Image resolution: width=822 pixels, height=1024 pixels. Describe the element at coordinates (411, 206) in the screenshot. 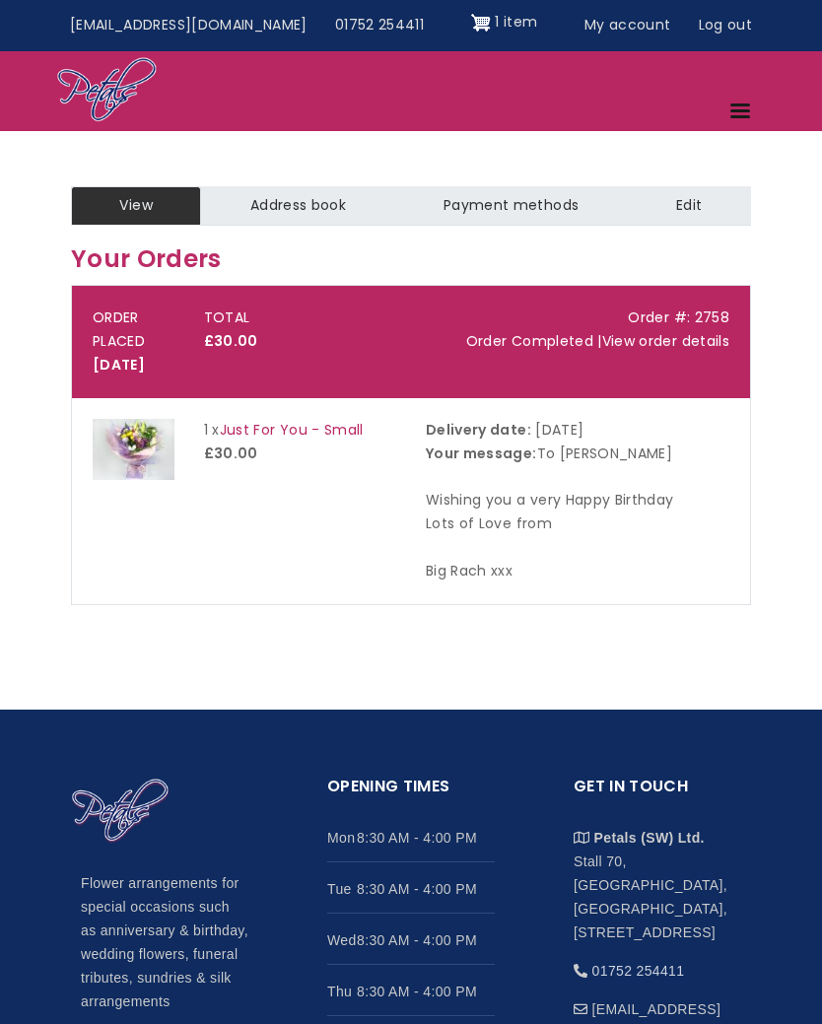

I see `nav: Tabs` at that location.